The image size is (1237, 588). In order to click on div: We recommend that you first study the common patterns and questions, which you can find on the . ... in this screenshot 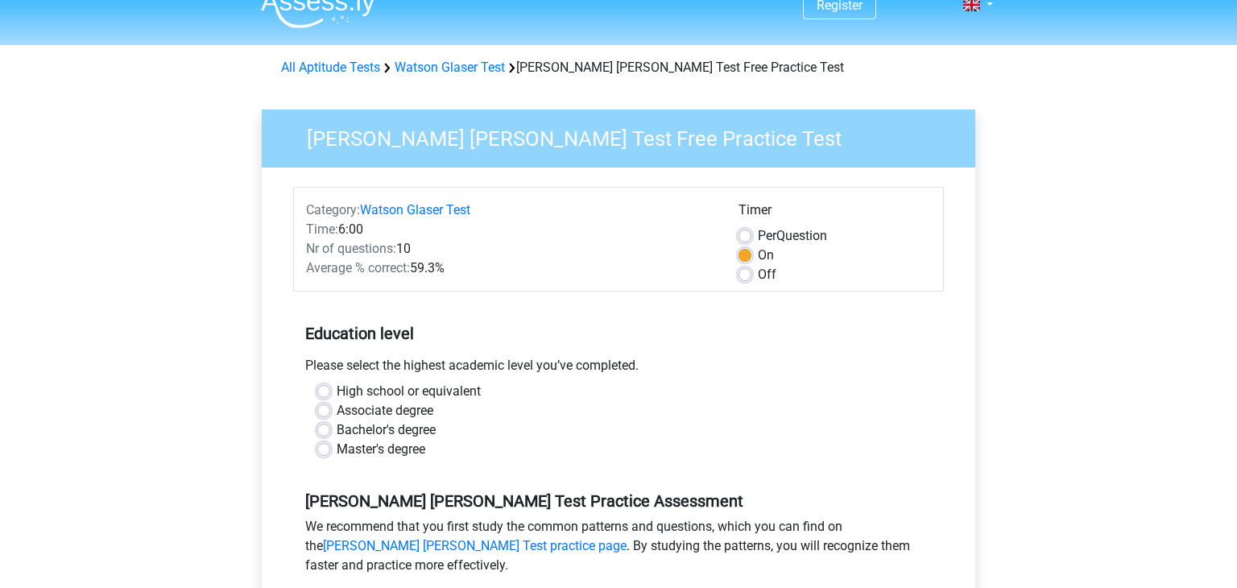, I will do `click(618, 549)`.